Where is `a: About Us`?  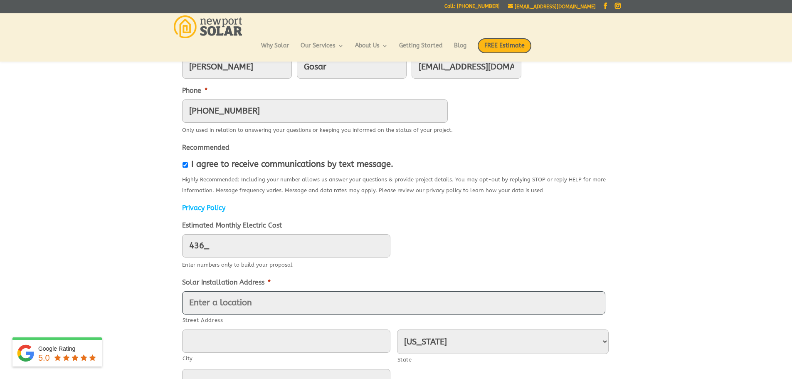
a: About Us is located at coordinates (371, 50).